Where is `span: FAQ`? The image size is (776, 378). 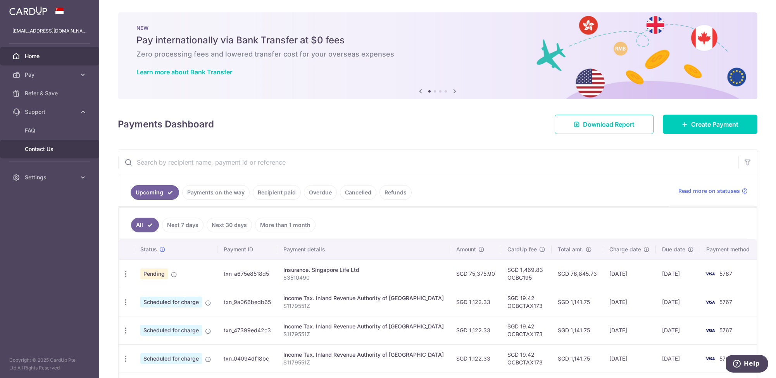 span: FAQ is located at coordinates (50, 131).